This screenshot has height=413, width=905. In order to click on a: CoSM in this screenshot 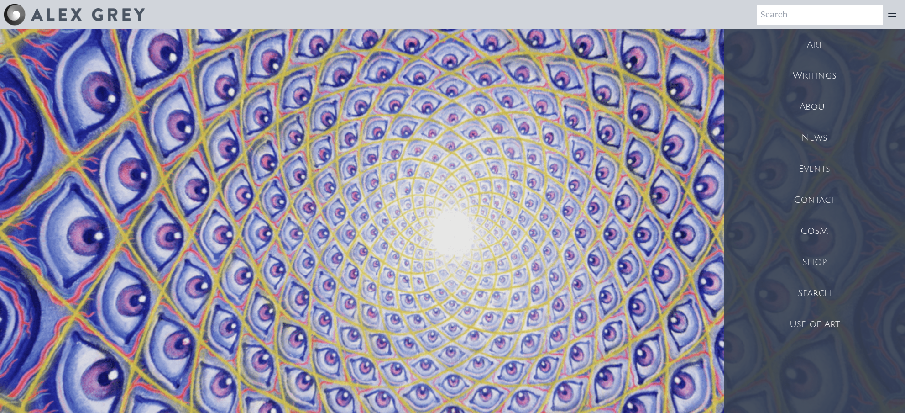, I will do `click(814, 231)`.